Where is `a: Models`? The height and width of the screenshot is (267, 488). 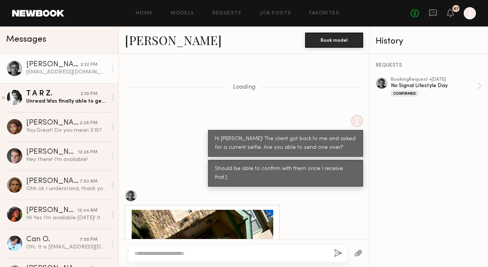
a: Models is located at coordinates (182, 13).